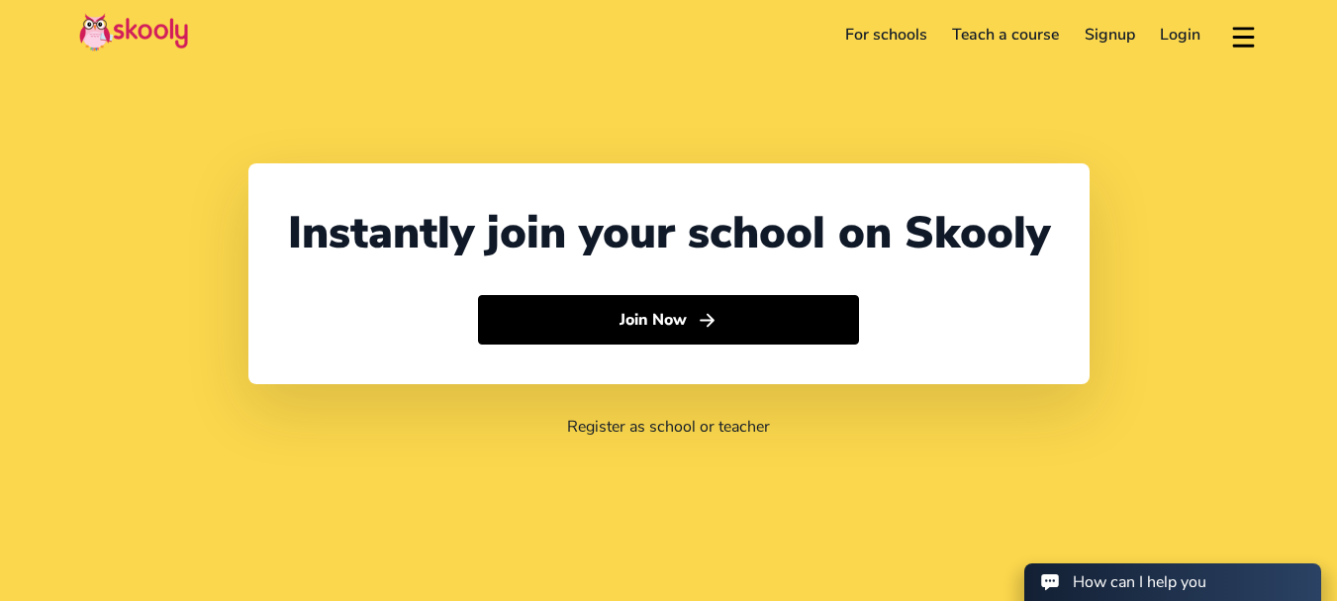  What do you see at coordinates (886, 35) in the screenshot?
I see `a: For schools` at bounding box center [886, 35].